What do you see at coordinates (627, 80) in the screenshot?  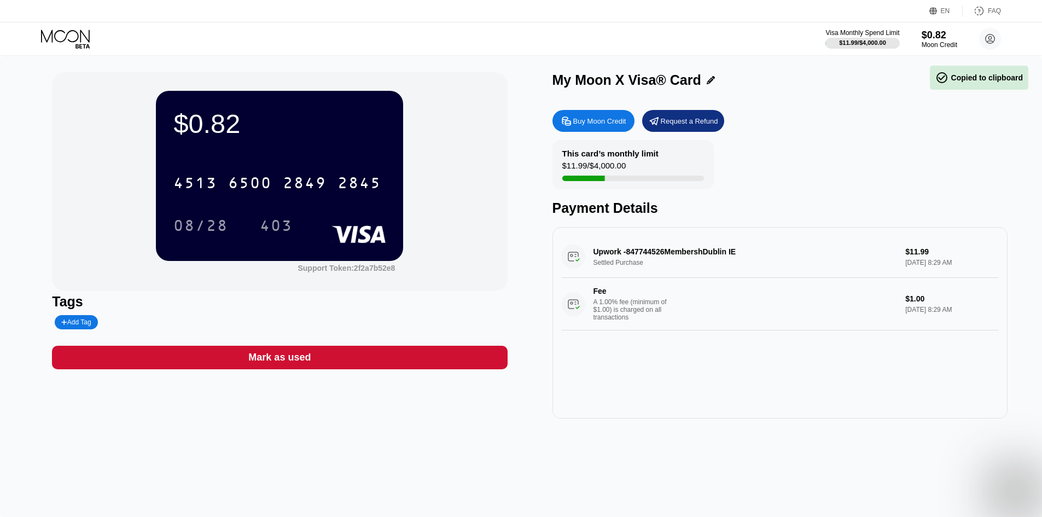 I see `div: My Moon X Visa® Card` at bounding box center [627, 80].